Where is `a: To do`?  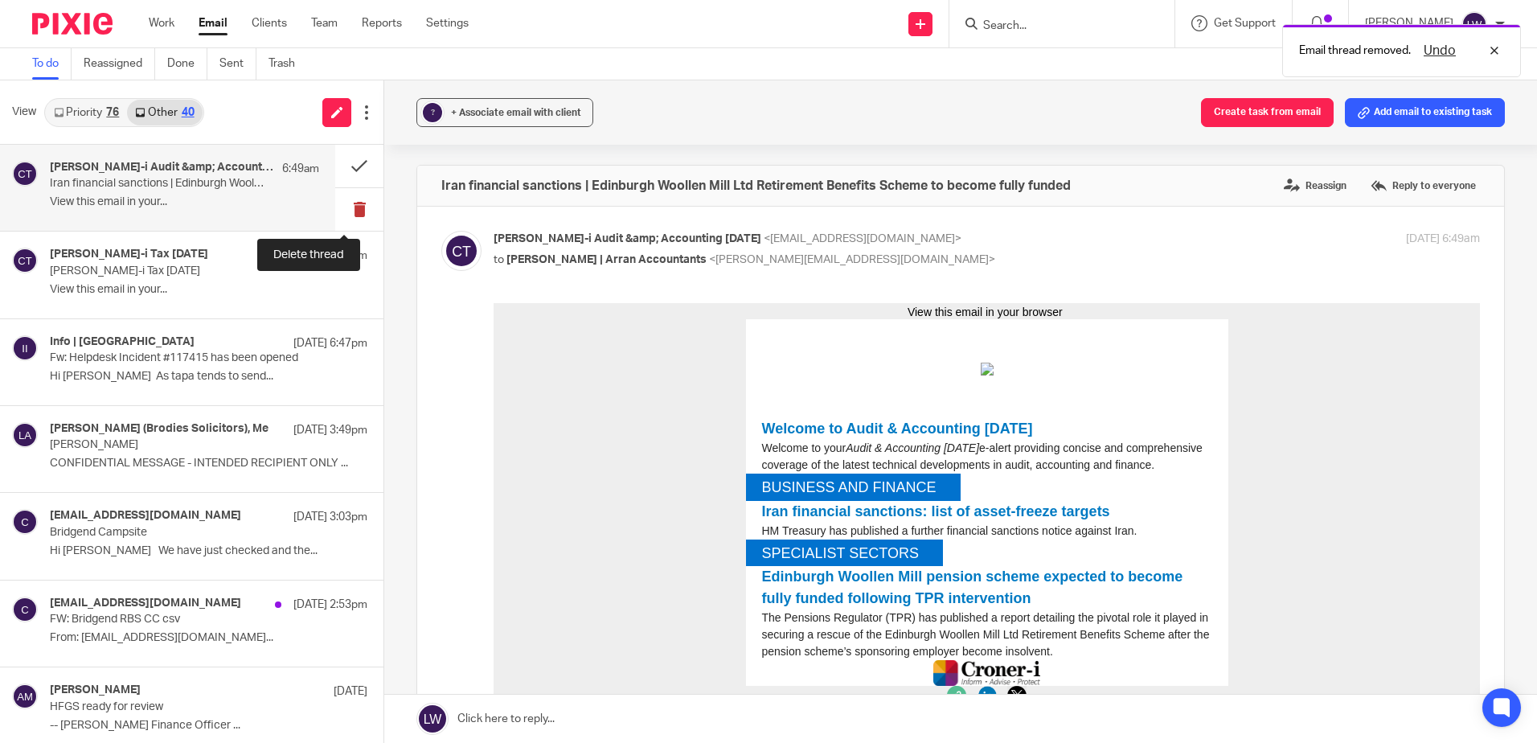
a: To do is located at coordinates (51, 64).